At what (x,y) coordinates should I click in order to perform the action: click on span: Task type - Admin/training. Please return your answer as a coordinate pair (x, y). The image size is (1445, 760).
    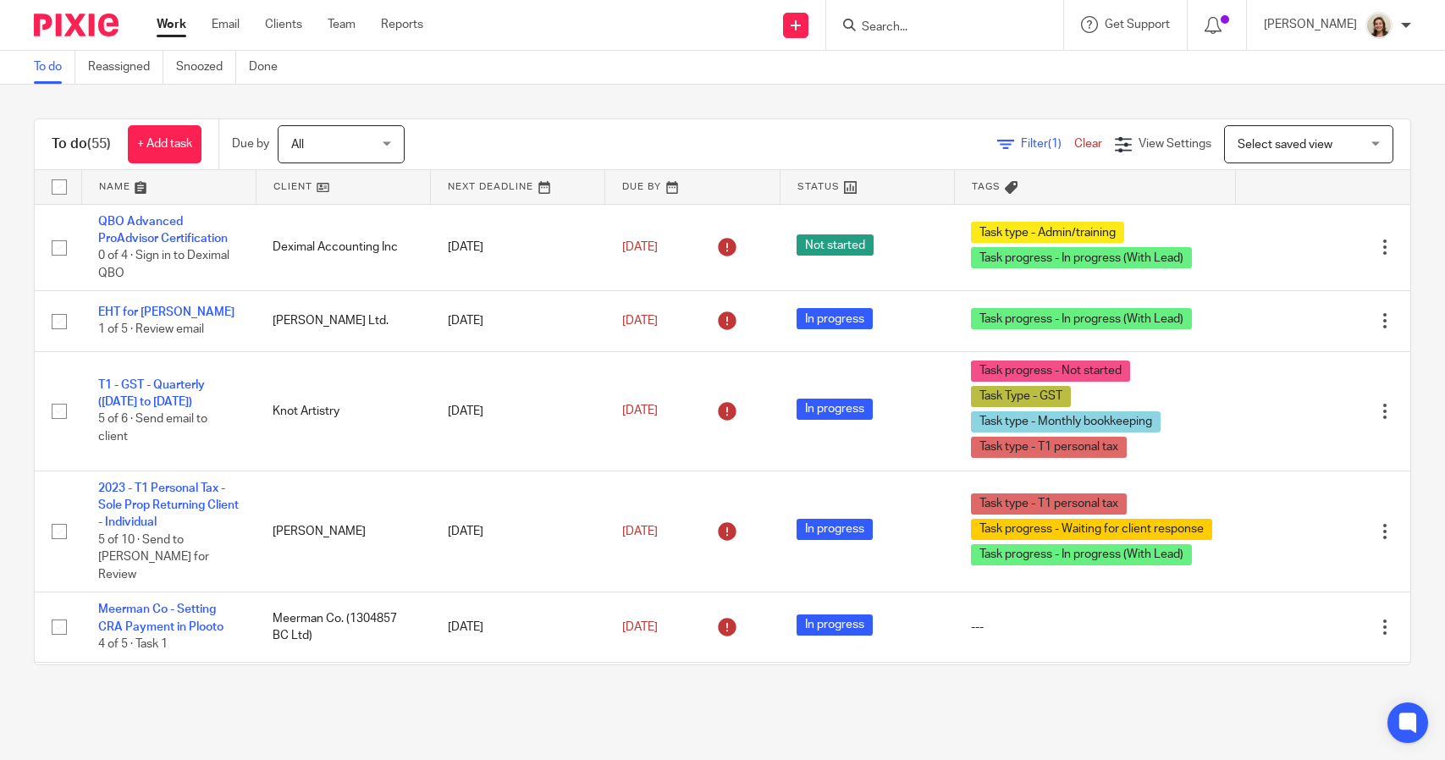
    Looking at the image, I should click on (1047, 232).